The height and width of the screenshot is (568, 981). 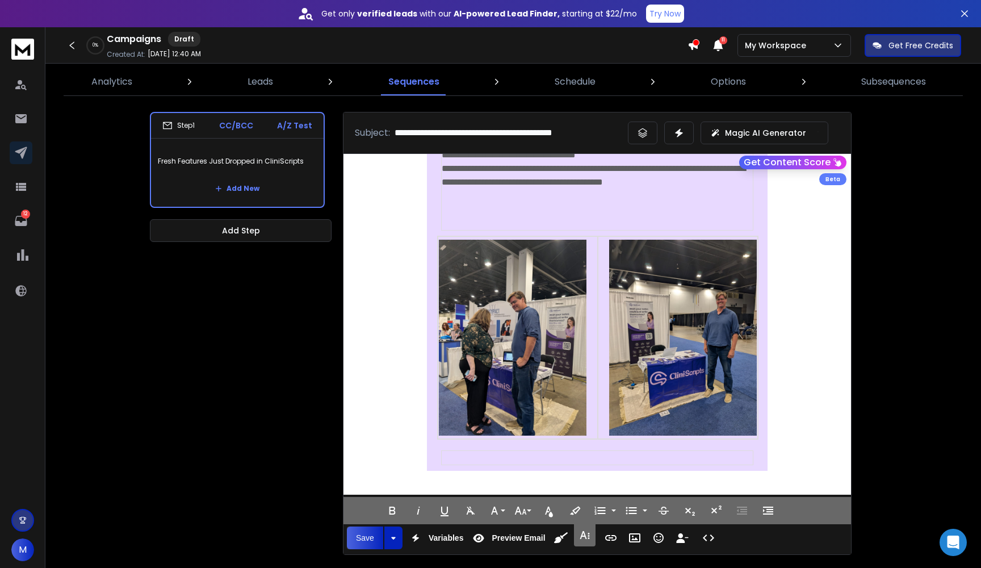 I want to click on p: Leads, so click(x=260, y=82).